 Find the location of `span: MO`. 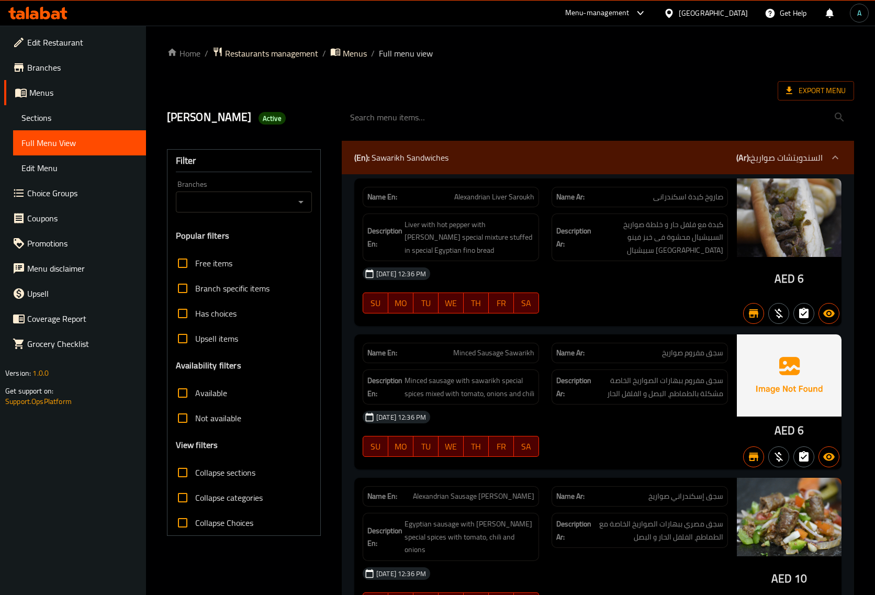

span: MO is located at coordinates (401, 446).